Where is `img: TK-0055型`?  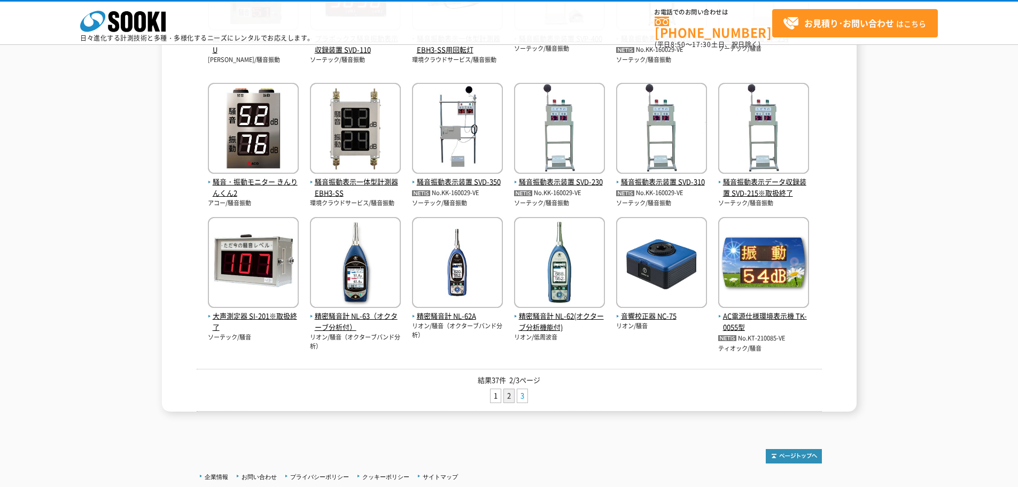
img: TK-0055型 is located at coordinates (763, 263).